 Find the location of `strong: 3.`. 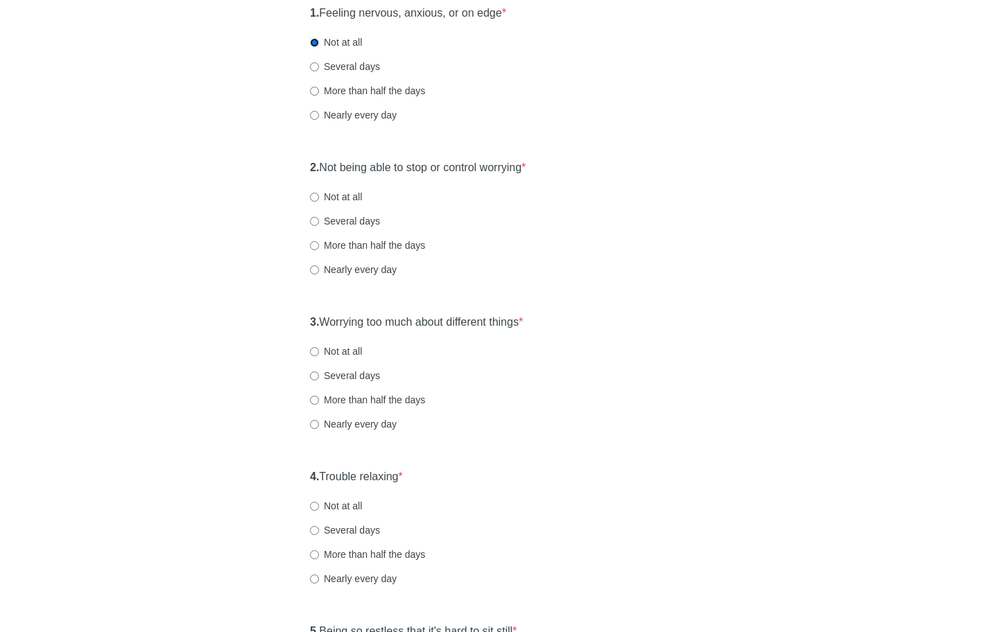

strong: 3. is located at coordinates (314, 322).